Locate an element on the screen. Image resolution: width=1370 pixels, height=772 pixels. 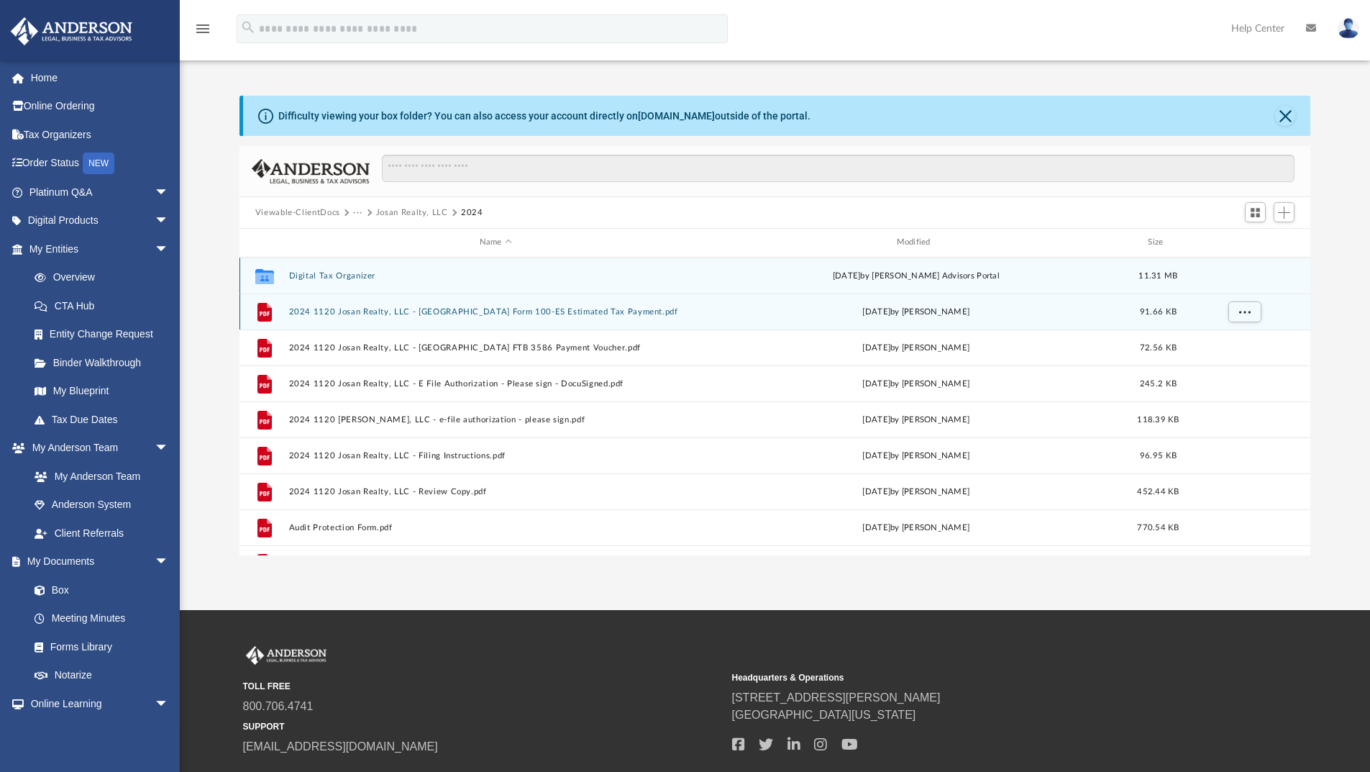
button: Add is located at coordinates (1284, 212).